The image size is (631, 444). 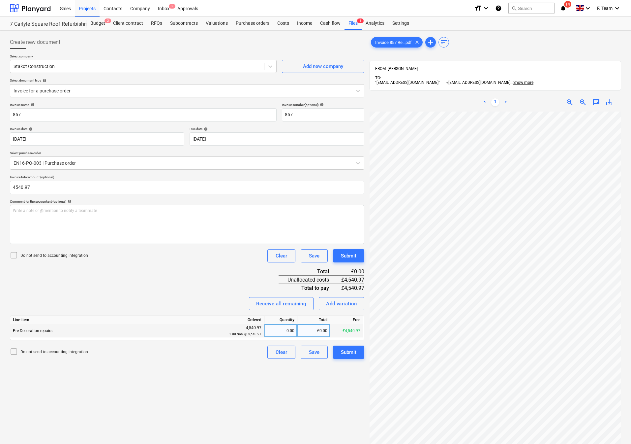 I want to click on div: Purchase orders, so click(x=253, y=23).